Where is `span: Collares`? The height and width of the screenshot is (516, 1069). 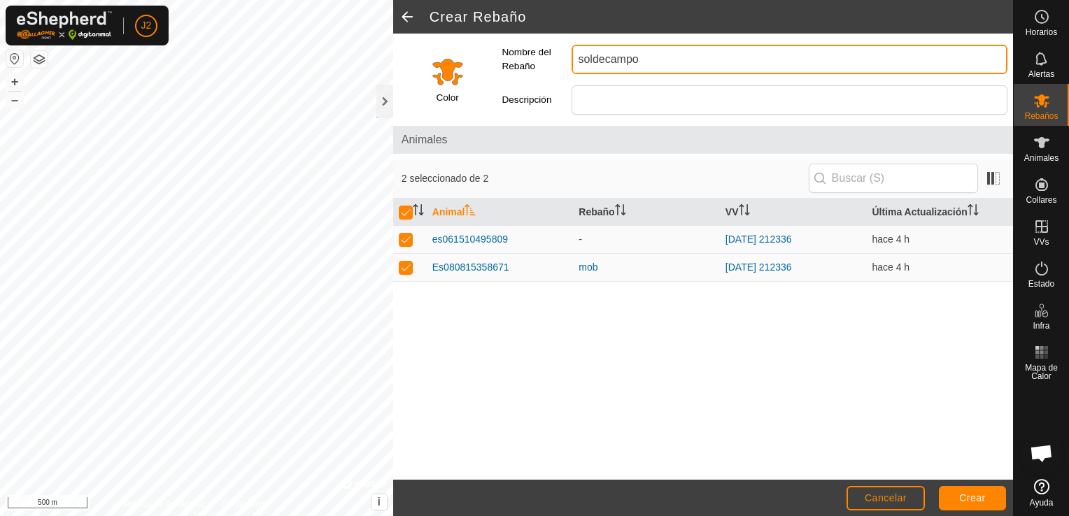 span: Collares is located at coordinates (1041, 200).